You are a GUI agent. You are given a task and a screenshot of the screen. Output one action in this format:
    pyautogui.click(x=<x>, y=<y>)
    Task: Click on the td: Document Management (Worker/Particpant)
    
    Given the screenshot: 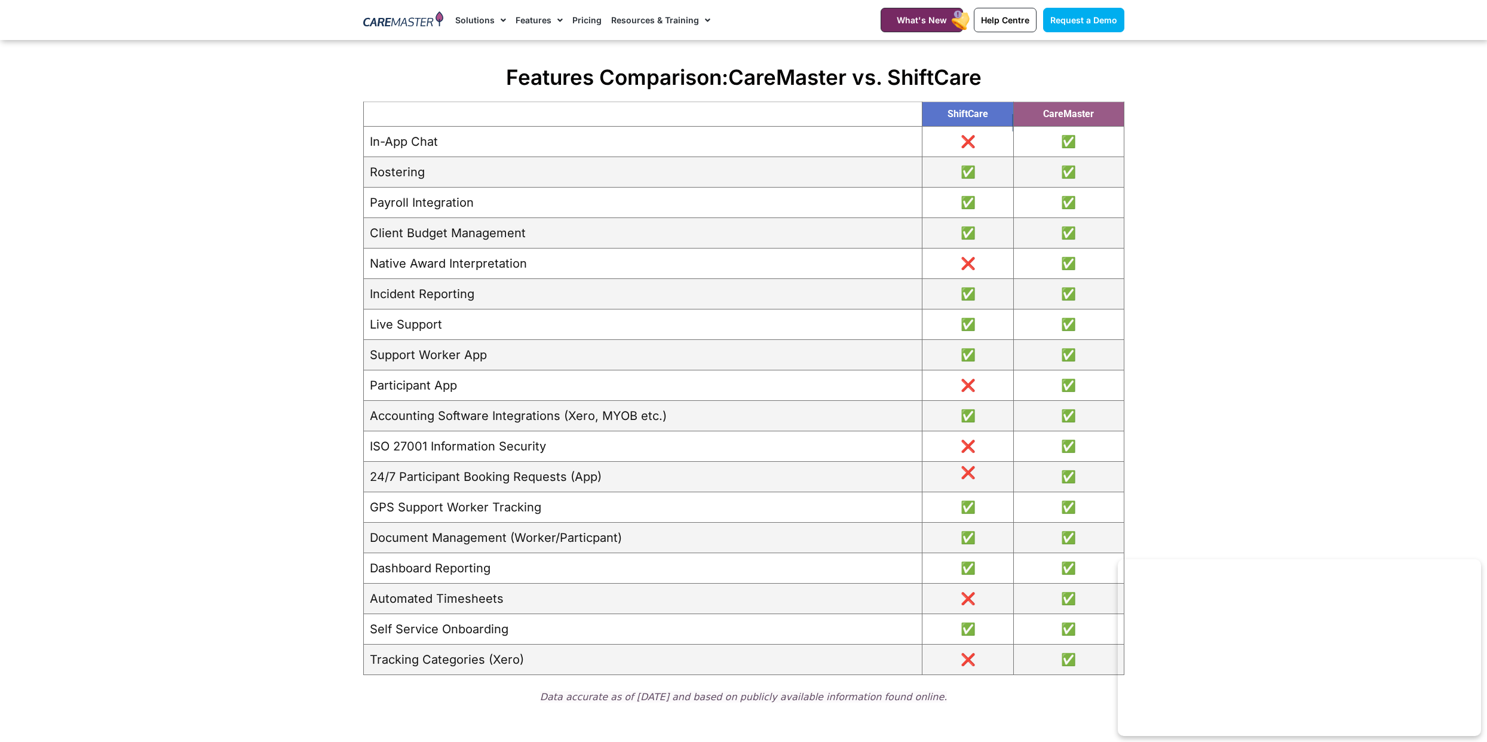 What is the action you would take?
    pyautogui.click(x=642, y=538)
    